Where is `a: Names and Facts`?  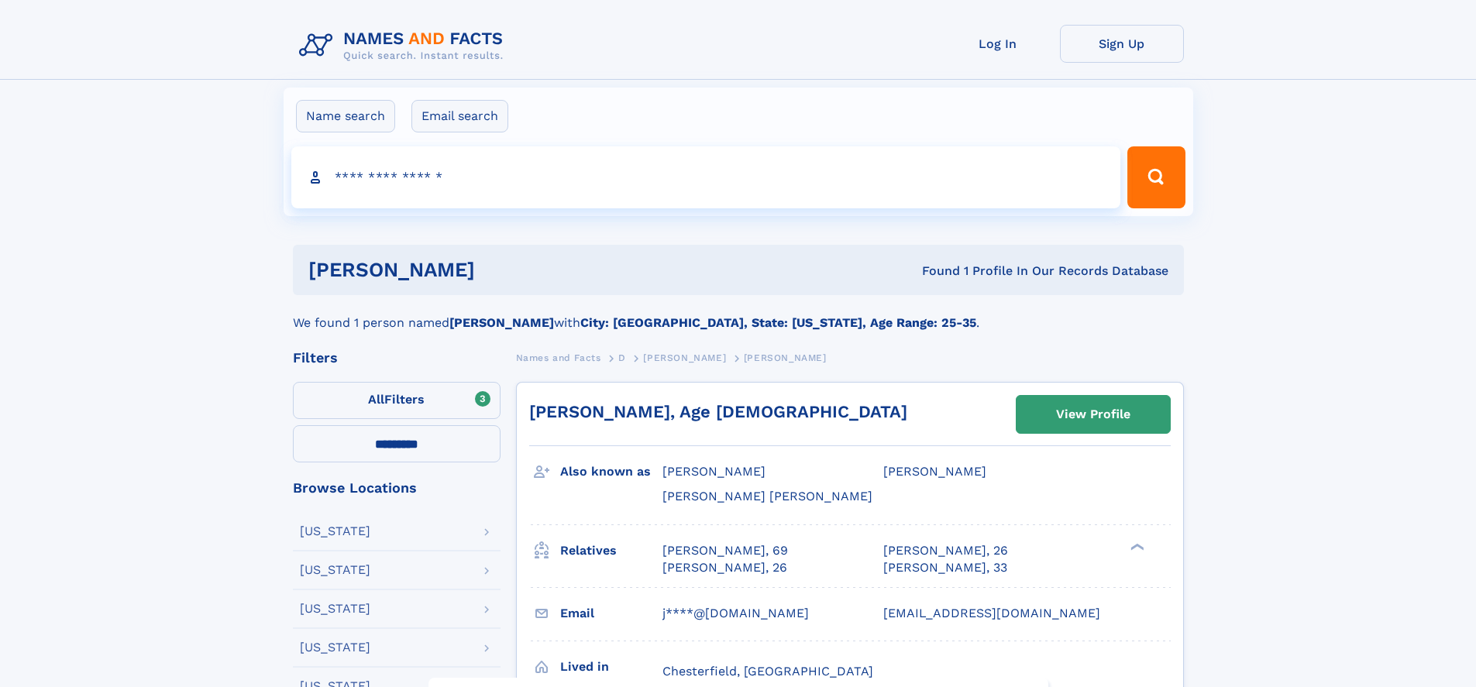
a: Names and Facts is located at coordinates (559, 357).